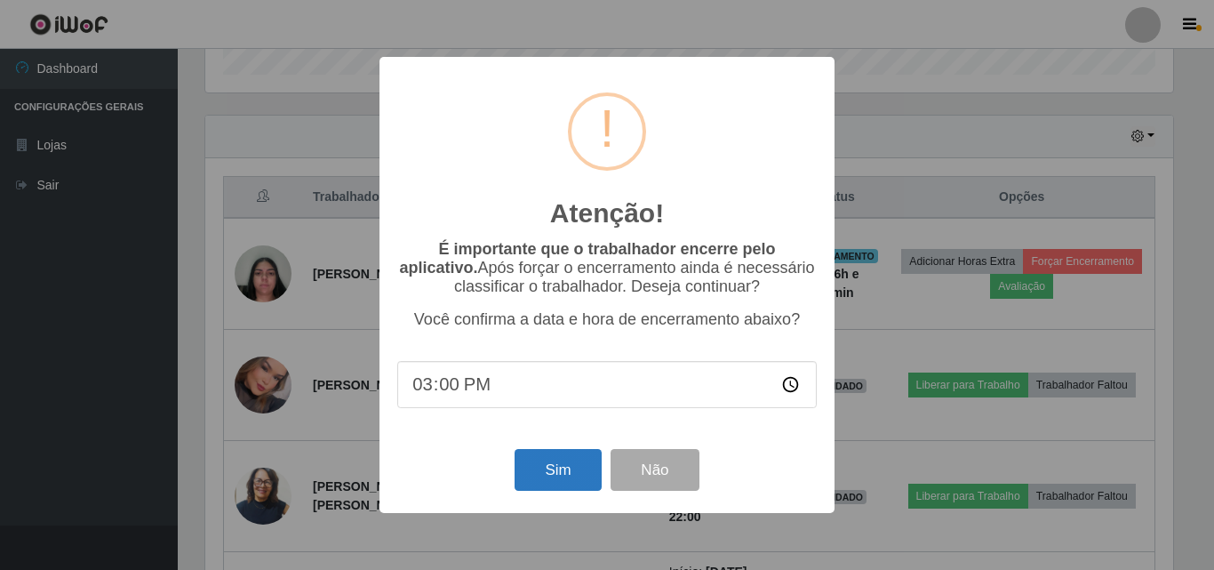 The width and height of the screenshot is (1214, 570). I want to click on b: É importante que o trabalhador encerre pelo aplicativo., so click(586, 258).